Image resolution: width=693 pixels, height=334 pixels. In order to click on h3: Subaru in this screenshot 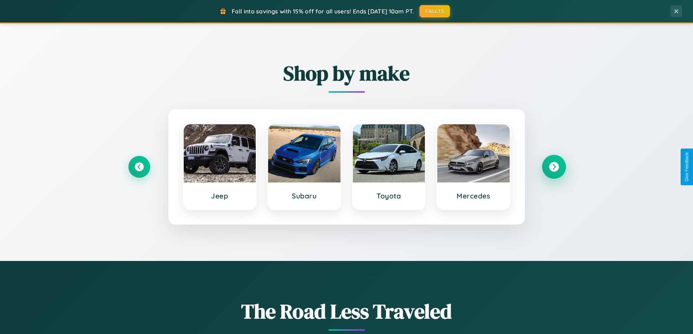, I will do `click(304, 196)`.